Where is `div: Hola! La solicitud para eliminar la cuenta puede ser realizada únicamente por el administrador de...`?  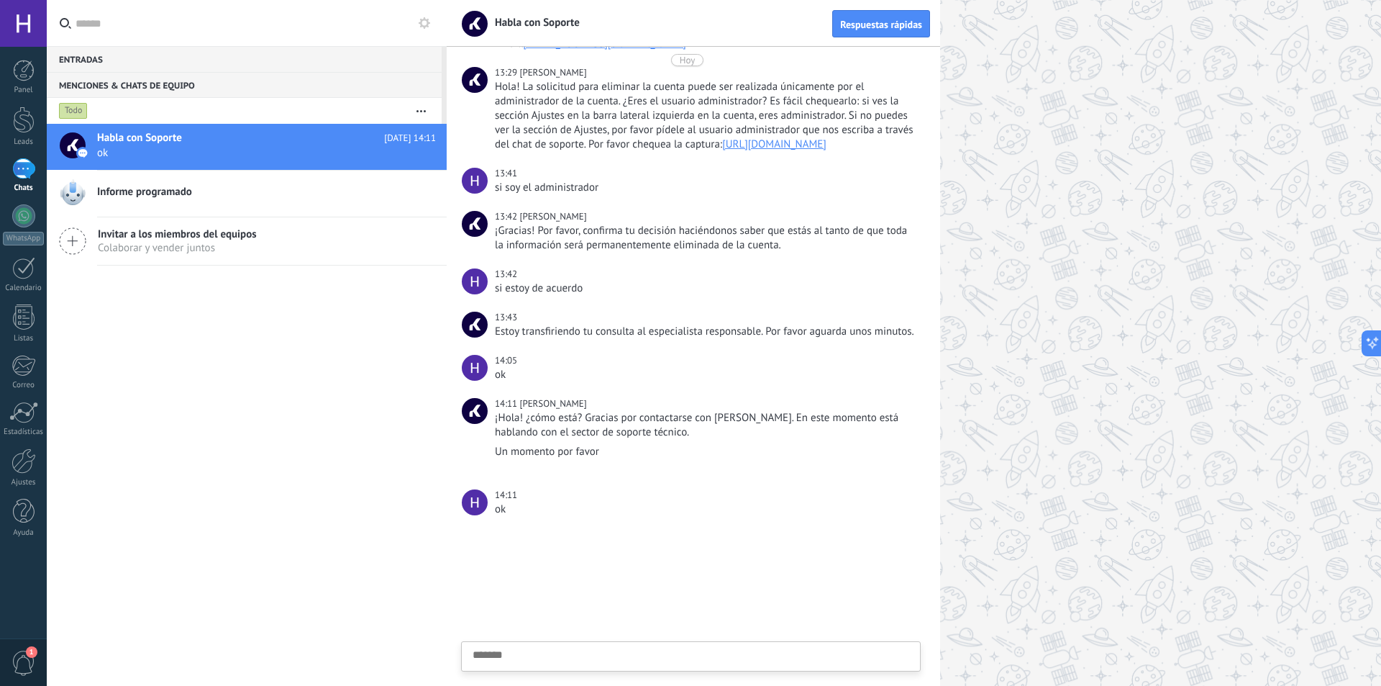
div: Hola! La solicitud para eliminar la cuenta puede ser realizada únicamente por el administrador de... is located at coordinates (706, 116).